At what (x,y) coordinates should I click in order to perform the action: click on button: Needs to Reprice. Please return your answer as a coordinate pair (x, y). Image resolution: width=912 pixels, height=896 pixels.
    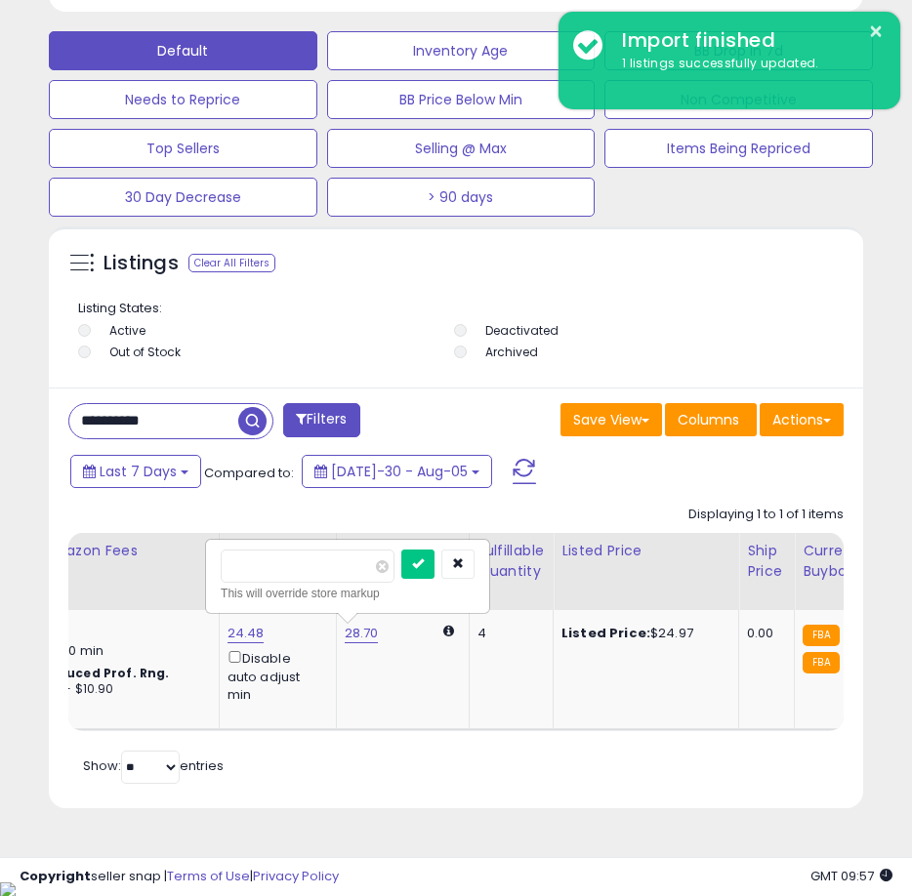
    Looking at the image, I should click on (183, 100).